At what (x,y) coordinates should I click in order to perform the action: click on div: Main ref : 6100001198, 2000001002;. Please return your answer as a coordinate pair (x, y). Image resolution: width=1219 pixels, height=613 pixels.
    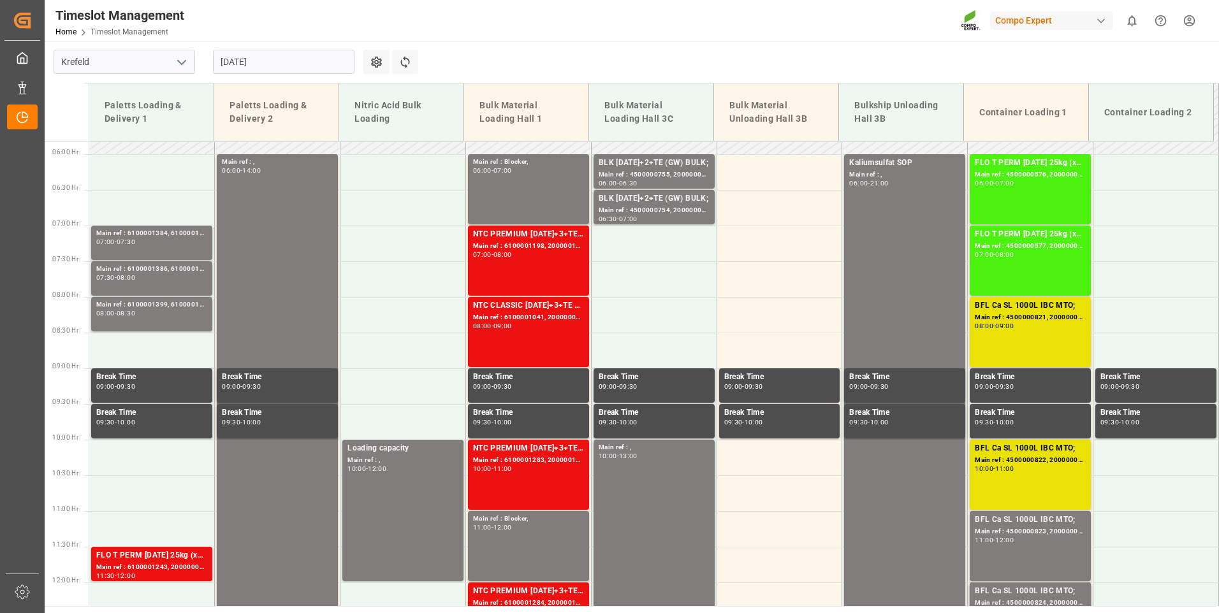
    Looking at the image, I should click on (528, 246).